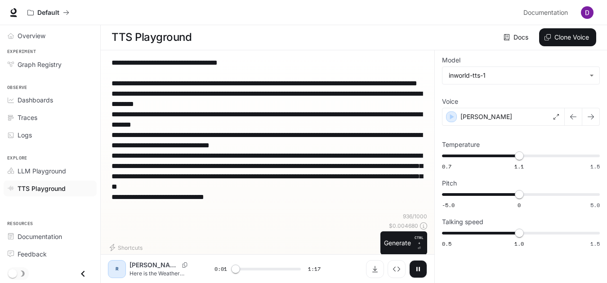 Image resolution: width=607 pixels, height=283 pixels. Describe the element at coordinates (50, 36) in the screenshot. I see `a: Overview` at that location.